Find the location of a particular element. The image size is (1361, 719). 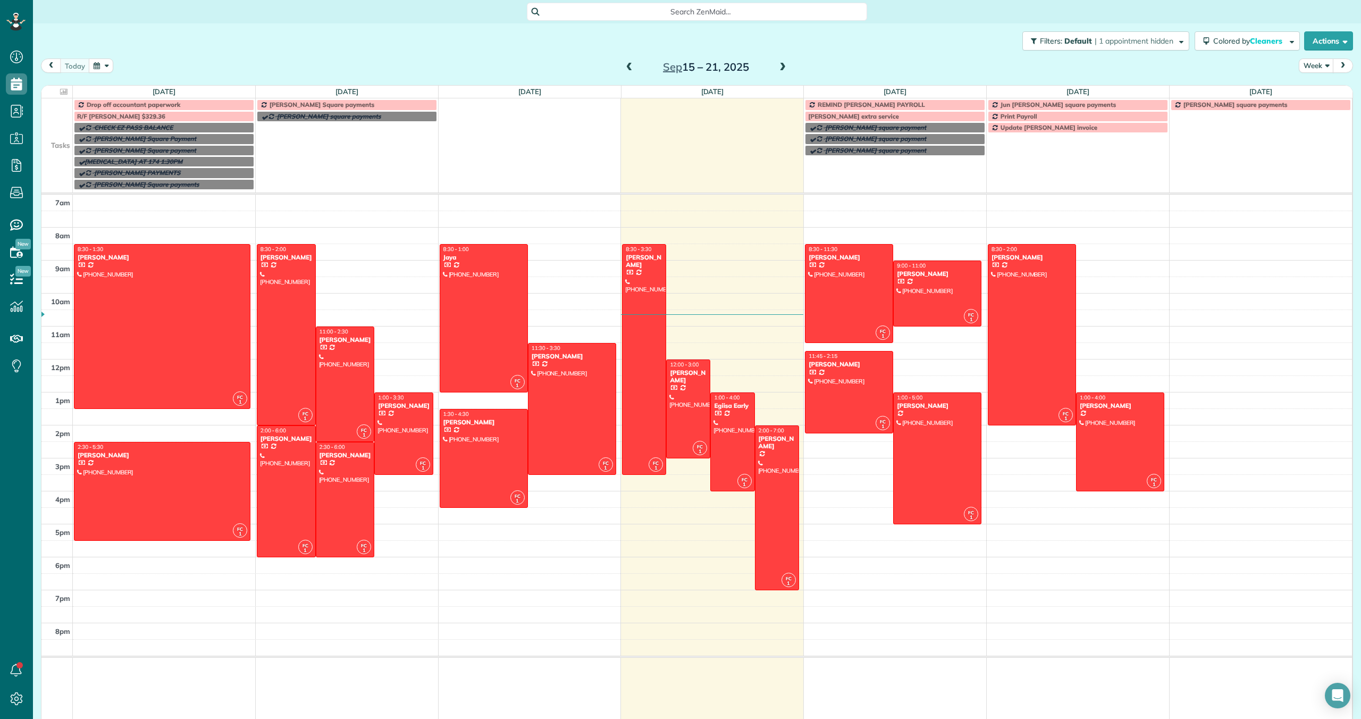

span: 2pm is located at coordinates (63, 433).